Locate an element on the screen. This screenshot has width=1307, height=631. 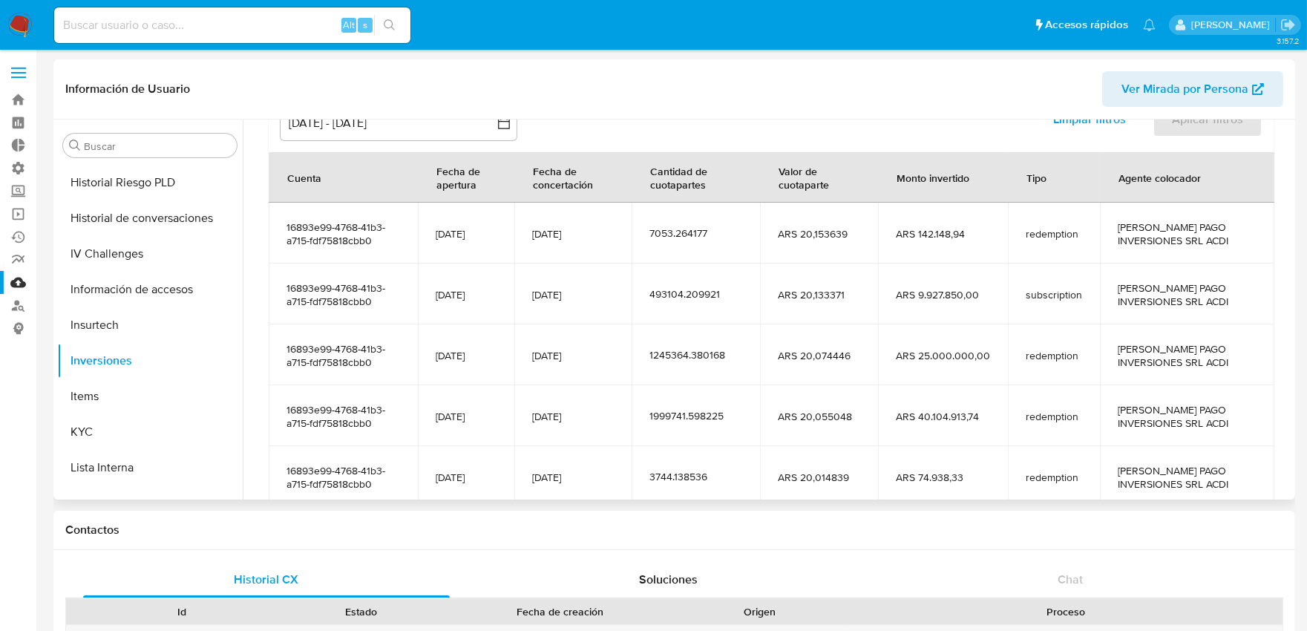
button: IV Challenges is located at coordinates (150, 254).